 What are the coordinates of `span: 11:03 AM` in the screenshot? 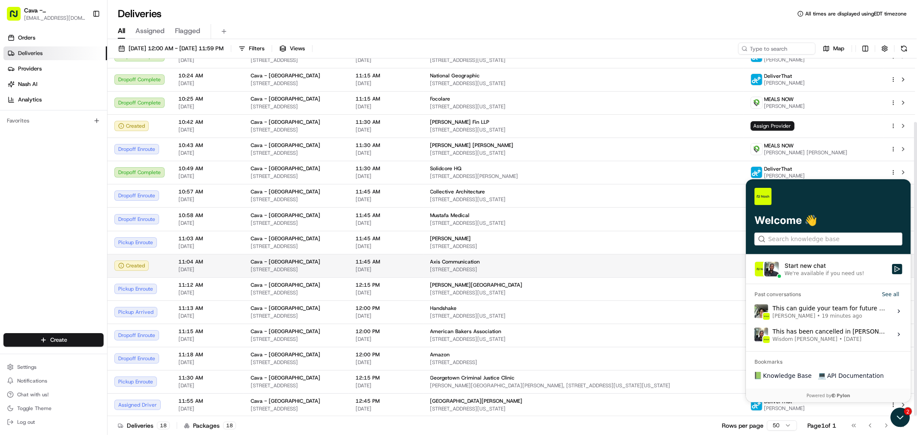 It's located at (208, 239).